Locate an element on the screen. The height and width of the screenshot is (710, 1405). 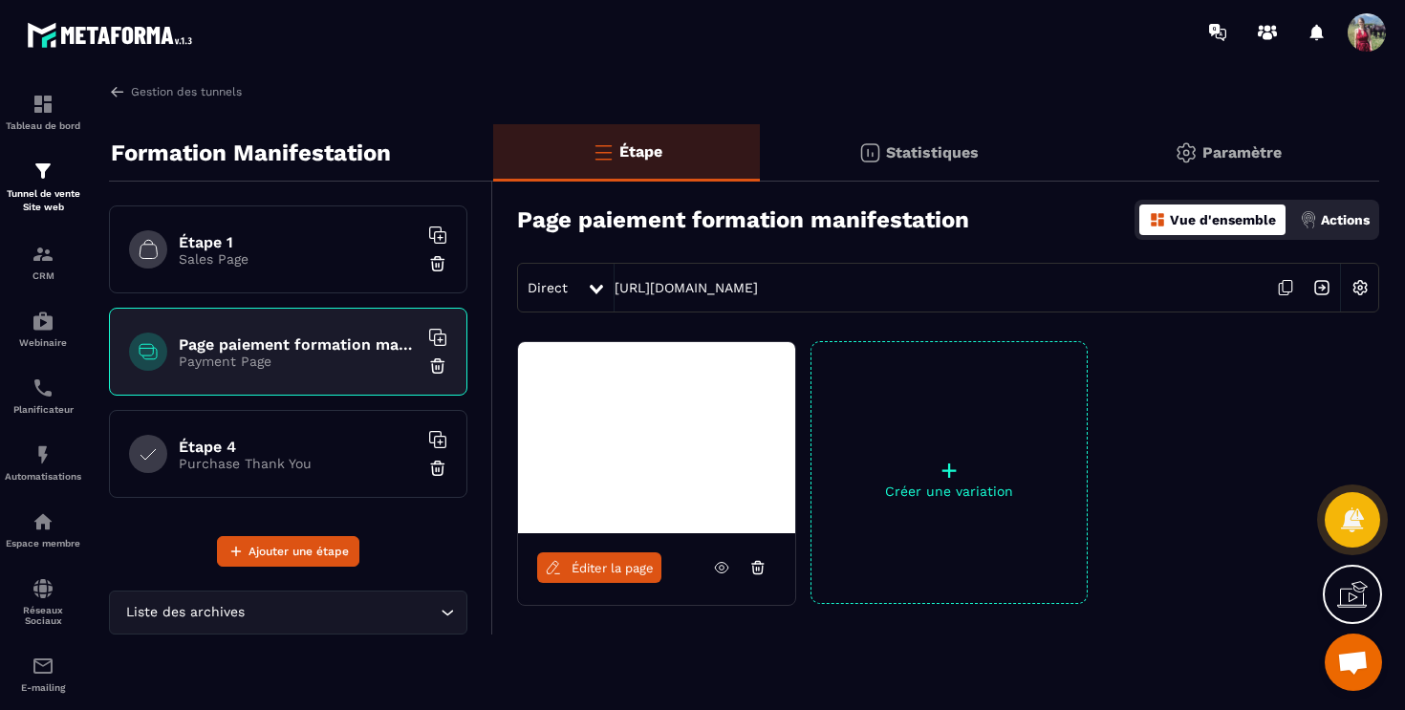
p: Créer une variation is located at coordinates (949, 491).